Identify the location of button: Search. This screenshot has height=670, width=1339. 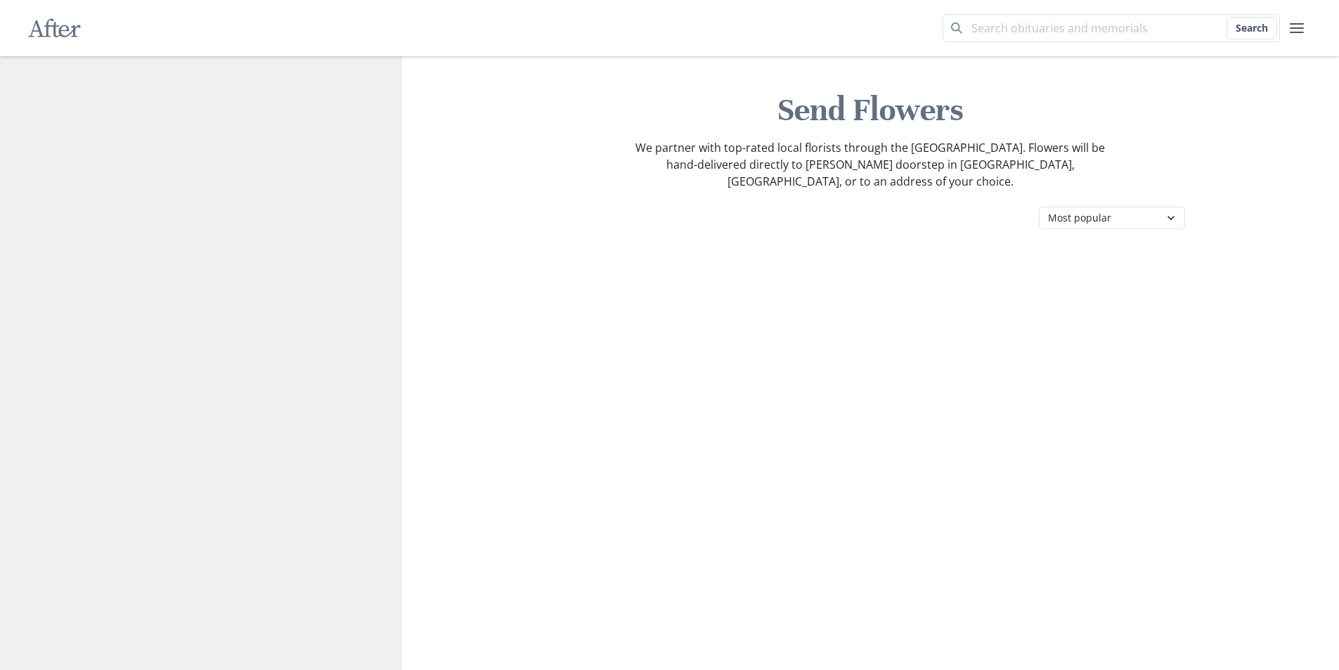
(1251, 28).